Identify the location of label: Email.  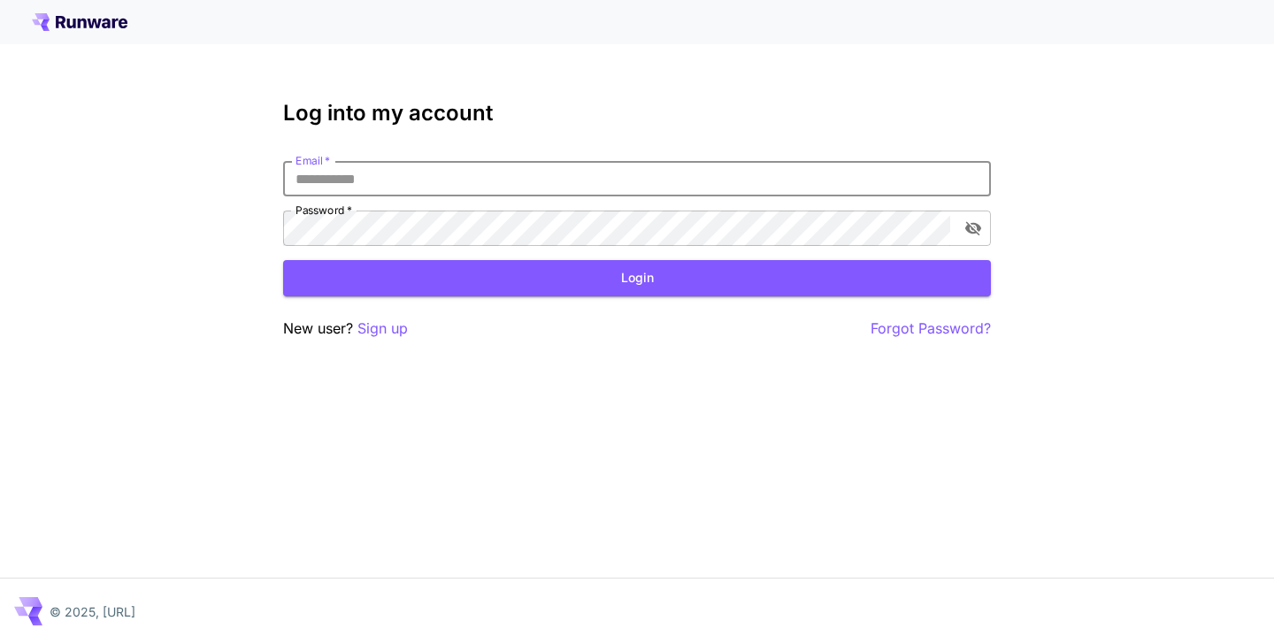
(312, 160).